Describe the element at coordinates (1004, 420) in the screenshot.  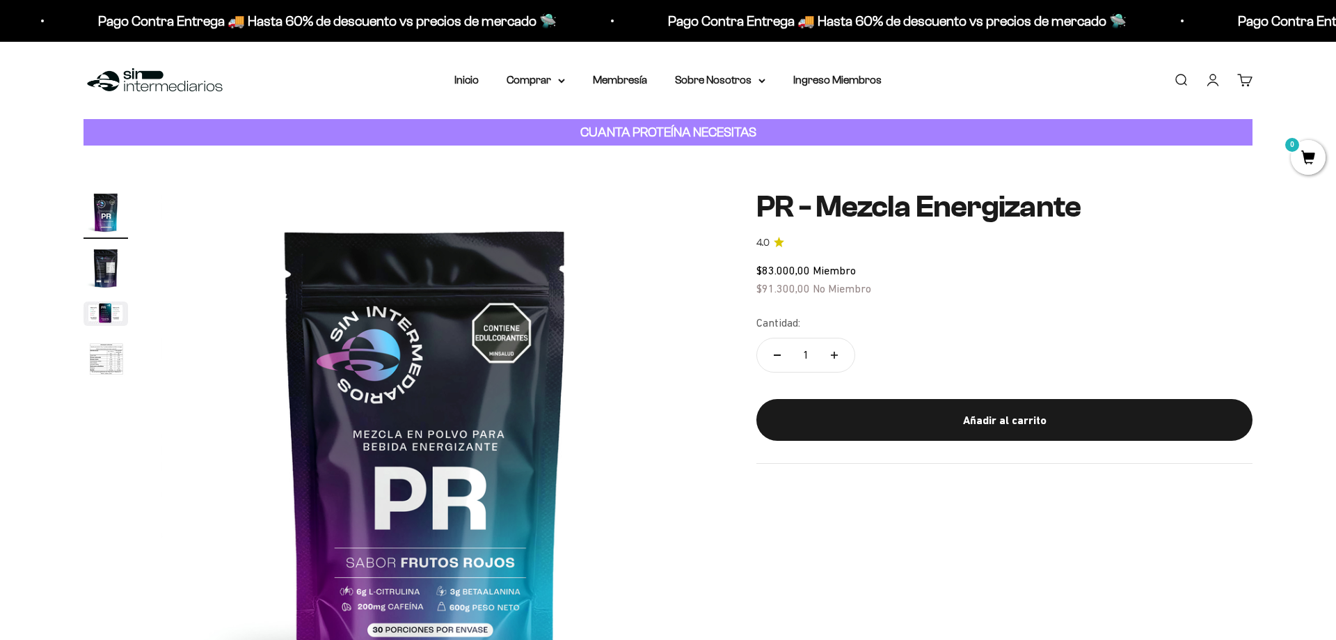
I see `div: Añadir al carrito` at that location.